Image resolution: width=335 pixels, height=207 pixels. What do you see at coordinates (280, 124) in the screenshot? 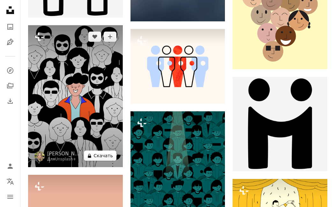
I see `a: Черно-белая фотография пары людей` at bounding box center [280, 124].